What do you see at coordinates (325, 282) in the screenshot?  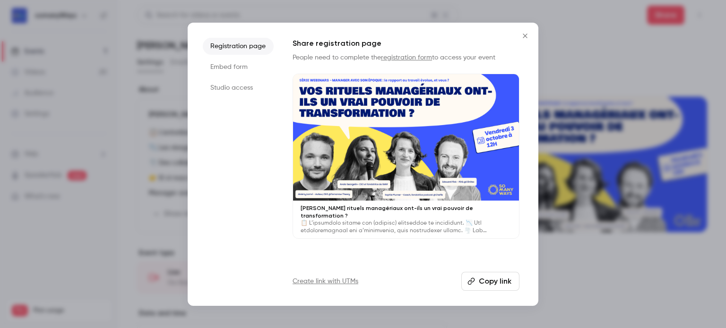 I see `a: Create link with UTMs` at bounding box center [325, 282].